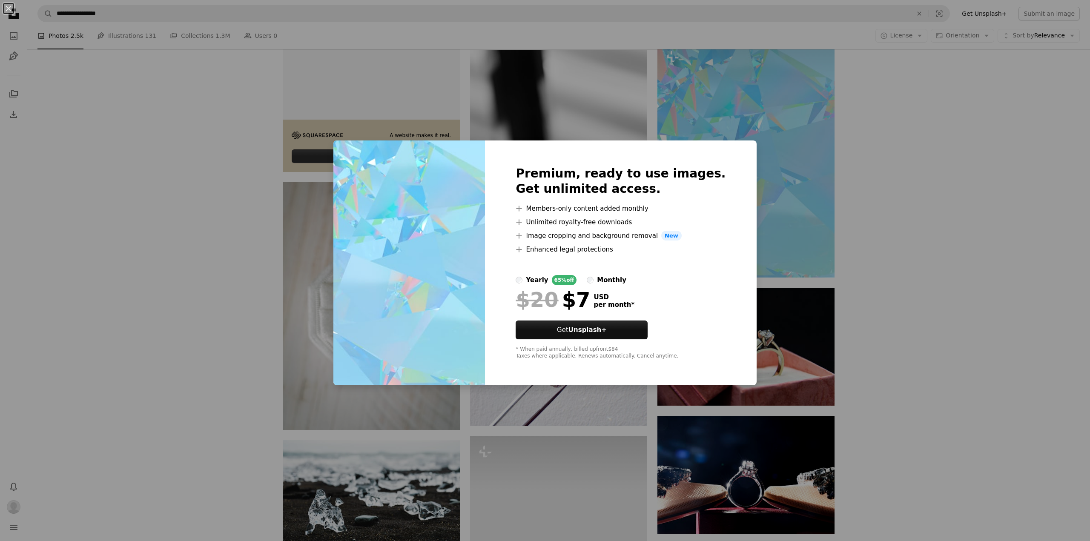 This screenshot has height=541, width=1090. What do you see at coordinates (564, 280) in the screenshot?
I see `div: 65% off` at bounding box center [564, 280].